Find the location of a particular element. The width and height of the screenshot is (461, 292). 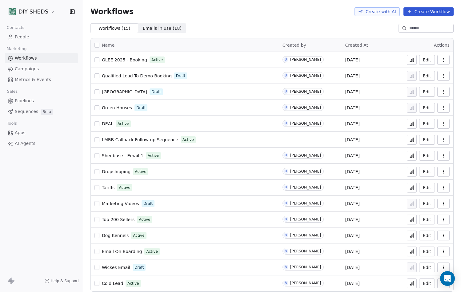

a: People is located at coordinates (41, 37).